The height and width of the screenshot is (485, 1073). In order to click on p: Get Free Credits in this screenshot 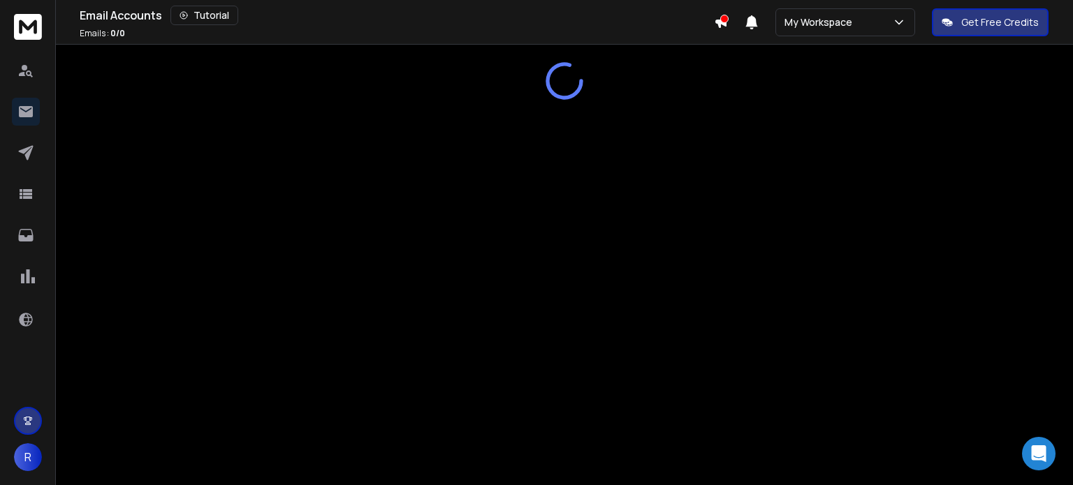, I will do `click(1000, 22)`.